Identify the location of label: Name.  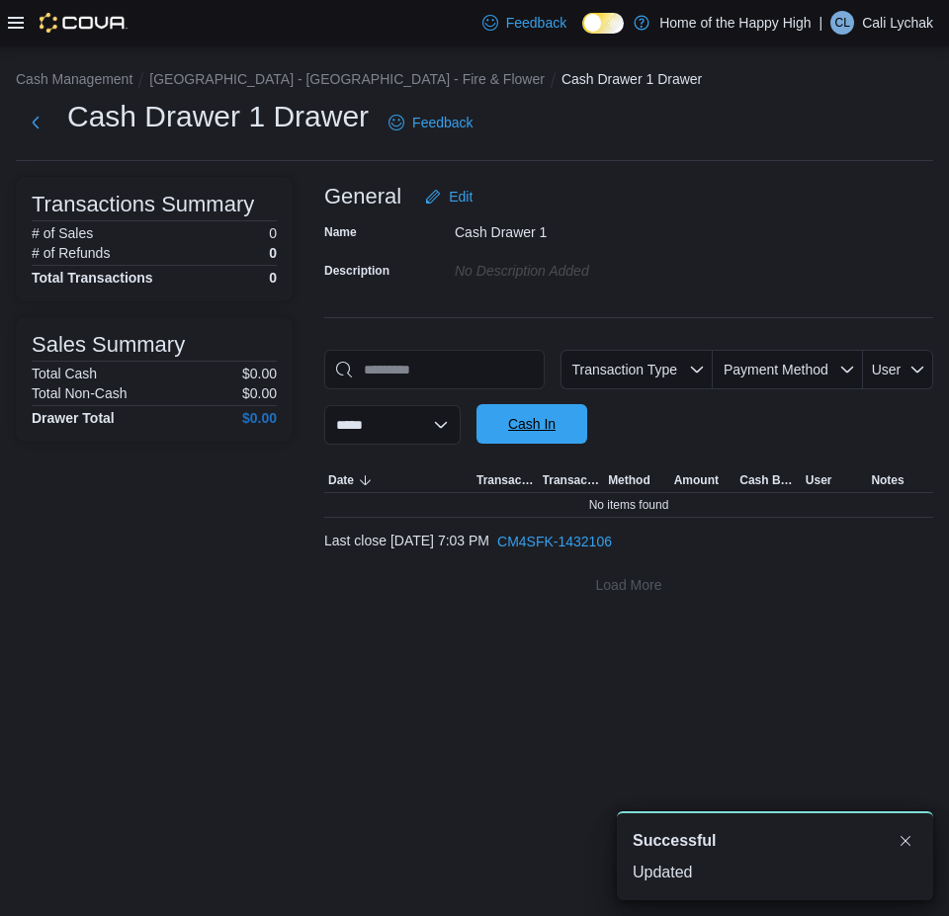
(340, 232).